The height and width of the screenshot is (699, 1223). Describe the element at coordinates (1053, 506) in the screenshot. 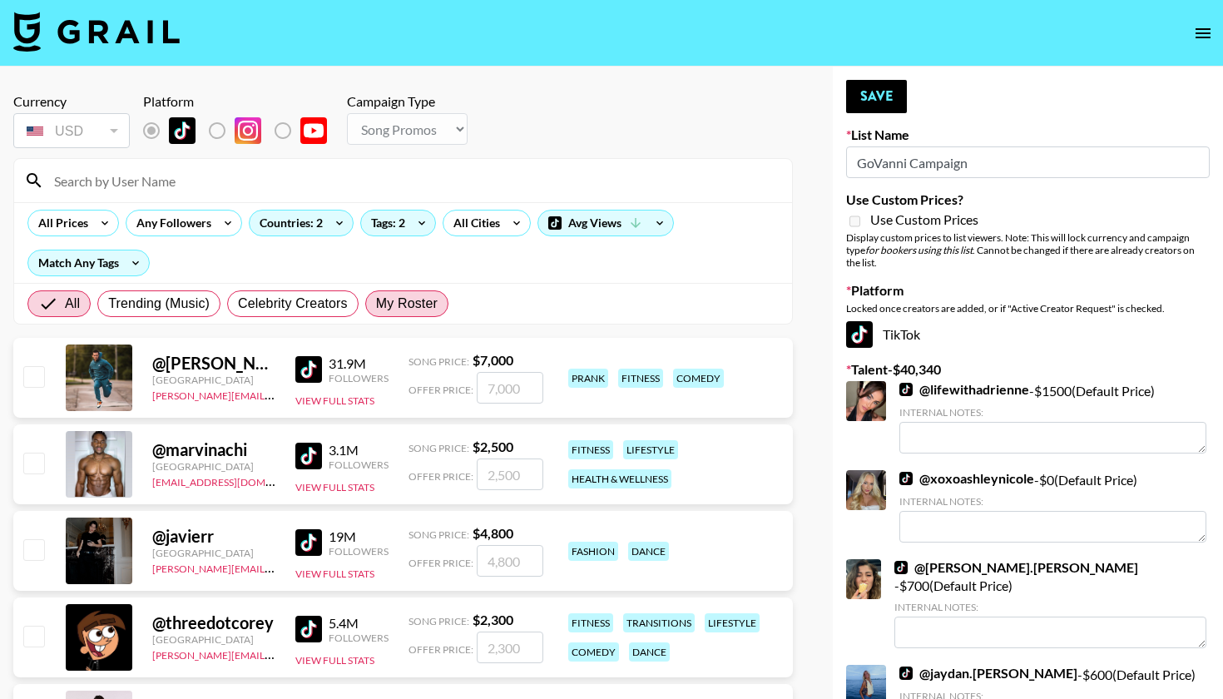

I see `div: - $ 0 (Default Price)` at that location.